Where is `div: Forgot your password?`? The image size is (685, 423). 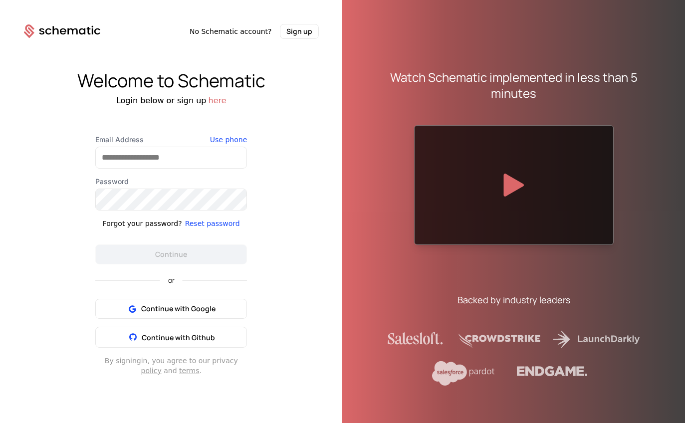
div: Forgot your password? is located at coordinates (142, 223).